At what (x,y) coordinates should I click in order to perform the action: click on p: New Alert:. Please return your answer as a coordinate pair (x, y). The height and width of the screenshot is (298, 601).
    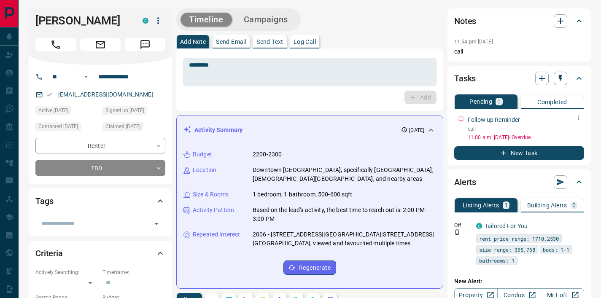
    Looking at the image, I should click on (519, 281).